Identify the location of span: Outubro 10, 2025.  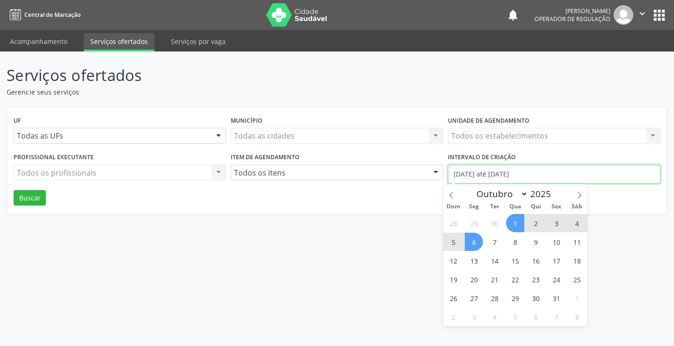
(556, 242).